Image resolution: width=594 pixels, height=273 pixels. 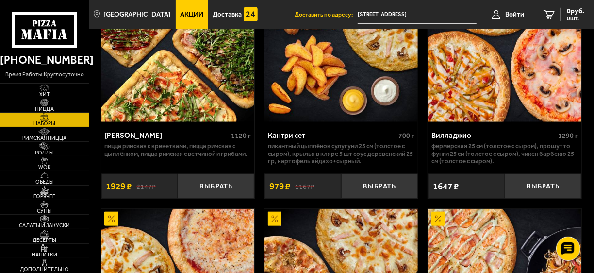 I want to click on p: Пикантный цыплёнок сулугуни 25 см (толстое с сыром), крылья в кляре 5 шт соус деревенский 25 гр, ..., so click(x=341, y=153).